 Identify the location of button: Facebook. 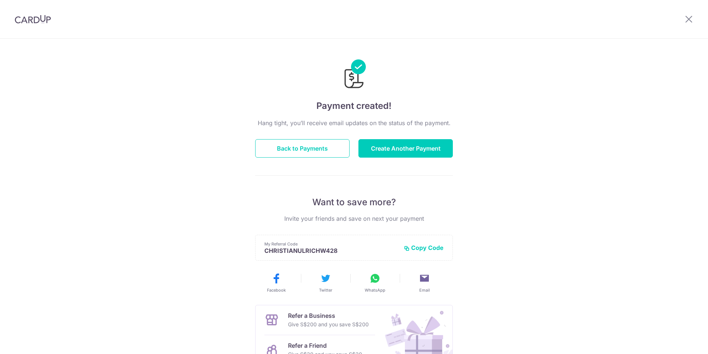
(276, 282).